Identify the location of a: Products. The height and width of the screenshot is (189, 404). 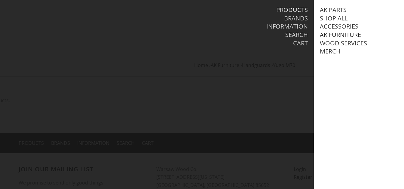
(292, 10).